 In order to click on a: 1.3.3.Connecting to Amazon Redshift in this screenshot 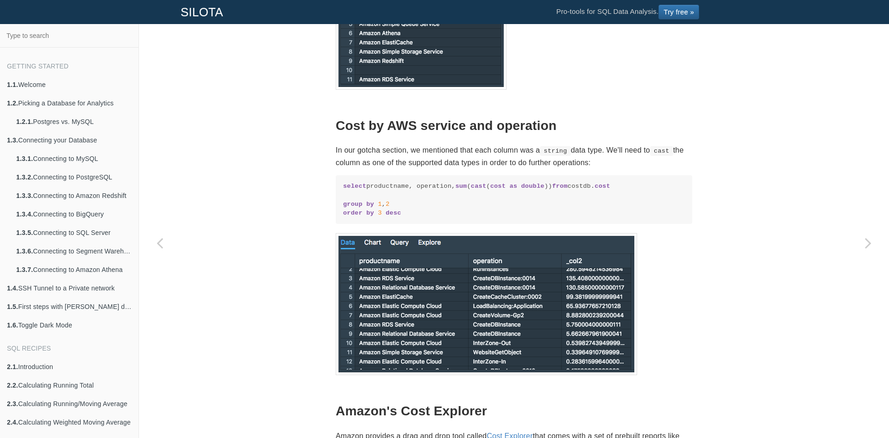, I will do `click(74, 196)`.